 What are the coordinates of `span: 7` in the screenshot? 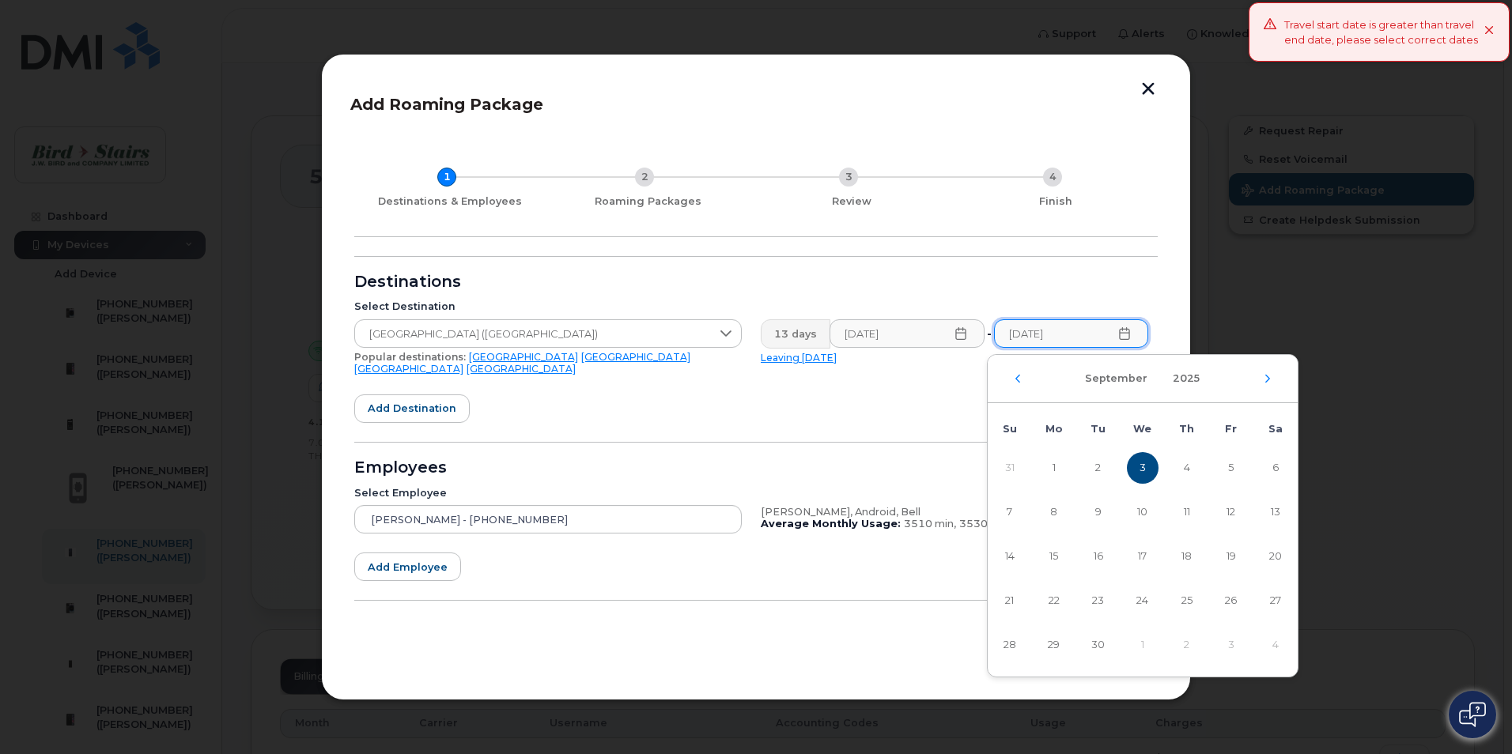 It's located at (1010, 512).